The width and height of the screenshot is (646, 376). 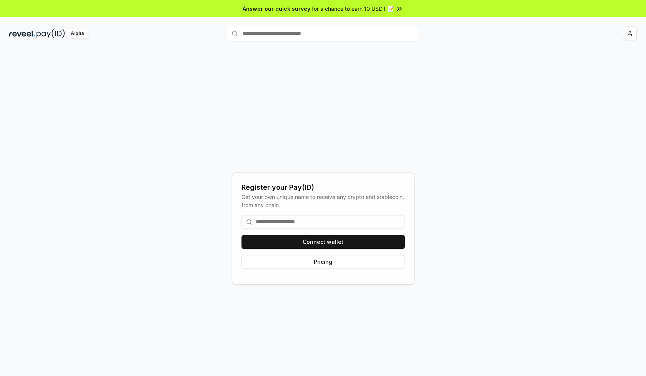 What do you see at coordinates (323, 188) in the screenshot?
I see `div: Register your Pay(ID)` at bounding box center [323, 188].